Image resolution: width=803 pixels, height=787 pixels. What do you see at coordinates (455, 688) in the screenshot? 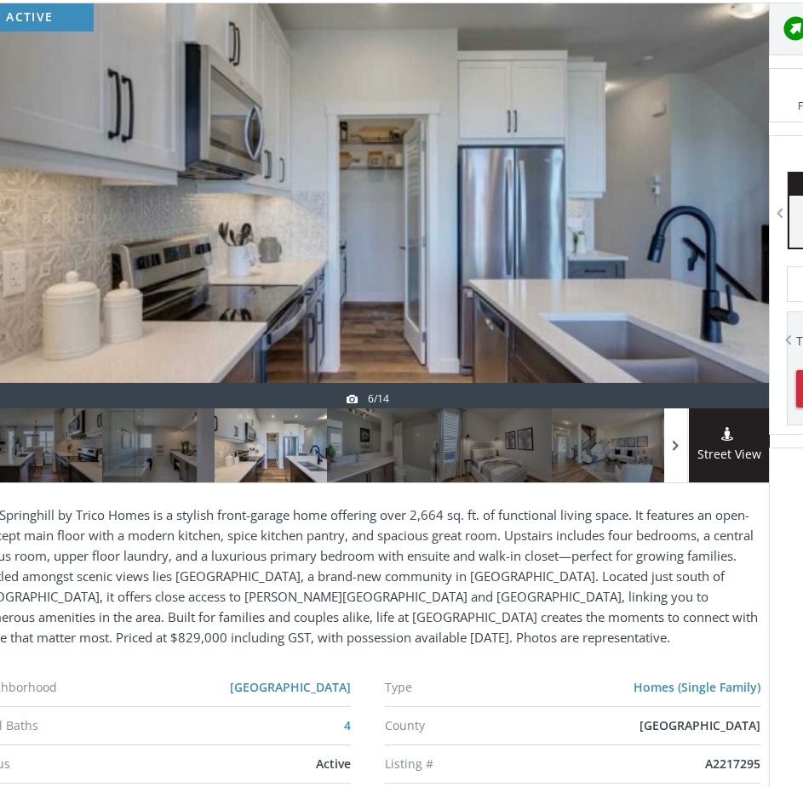
I see `div: Type` at bounding box center [455, 688].